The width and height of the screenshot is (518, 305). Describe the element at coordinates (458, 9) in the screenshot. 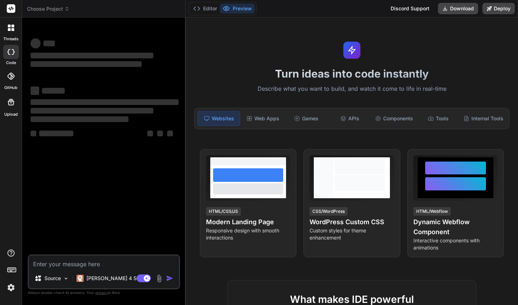

I see `button: Download` at that location.